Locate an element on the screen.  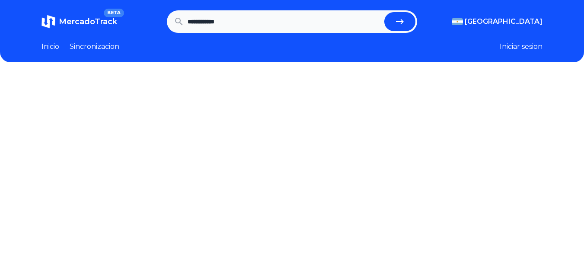
img: MercadoTrack is located at coordinates (48, 22).